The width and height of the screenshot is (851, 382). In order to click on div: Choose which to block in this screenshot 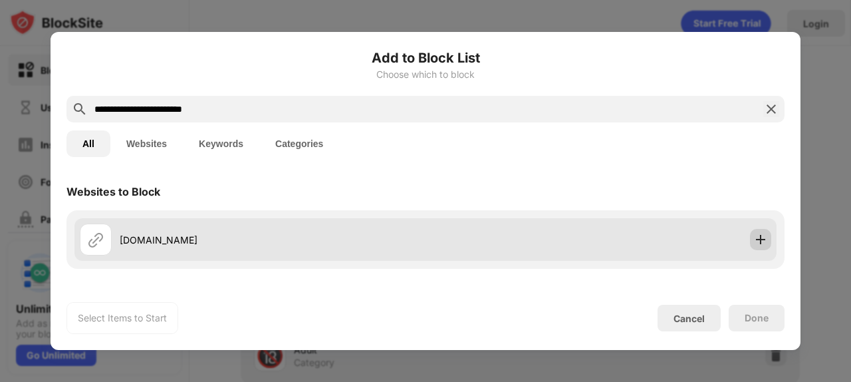, I will do `click(425, 74)`.